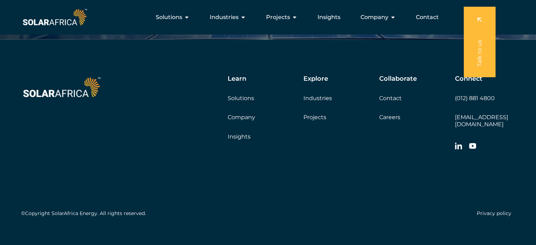 The width and height of the screenshot is (536, 245). I want to click on a: Industries, so click(318, 98).